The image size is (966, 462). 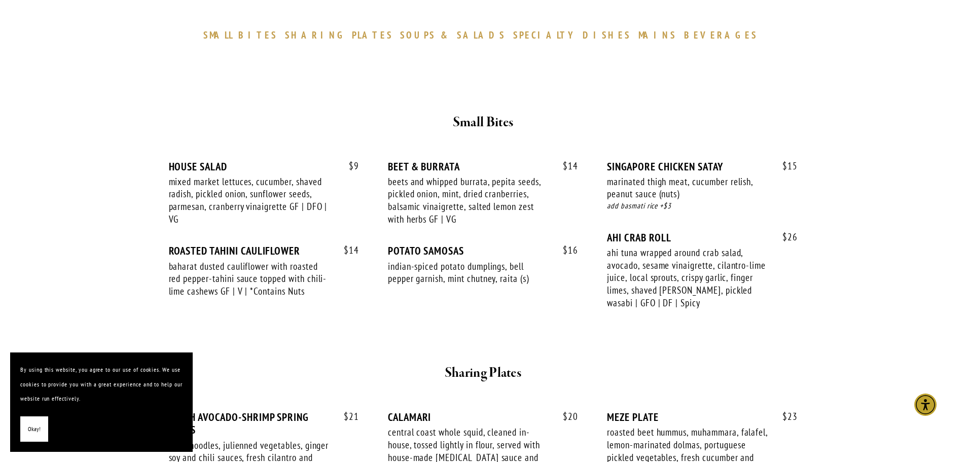 What do you see at coordinates (418, 35) in the screenshot?
I see `span: SOUPS` at bounding box center [418, 35].